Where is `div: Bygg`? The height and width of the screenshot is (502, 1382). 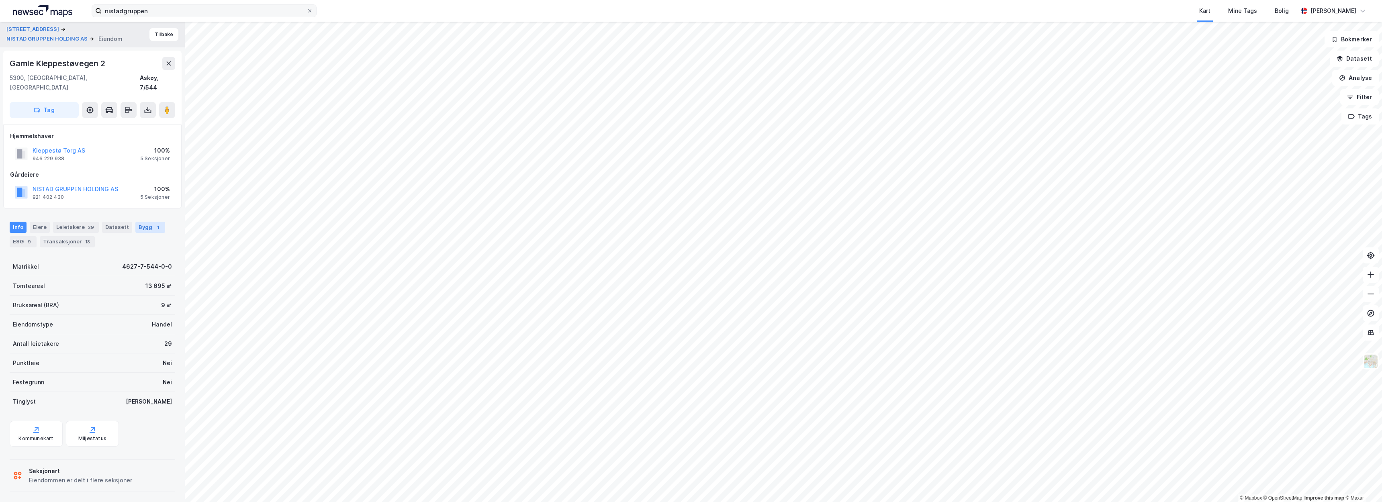 div: Bygg is located at coordinates (150, 227).